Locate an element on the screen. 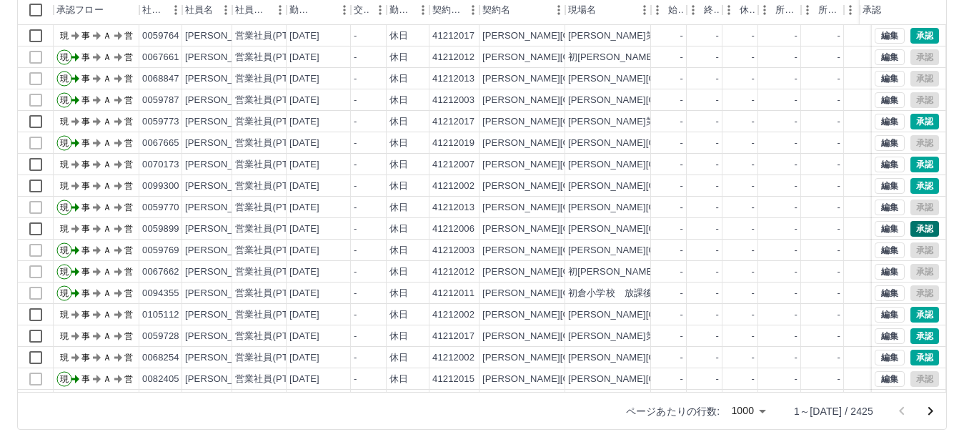  div: 初倉小学校 放課後児童クラブ is located at coordinates (634, 293).